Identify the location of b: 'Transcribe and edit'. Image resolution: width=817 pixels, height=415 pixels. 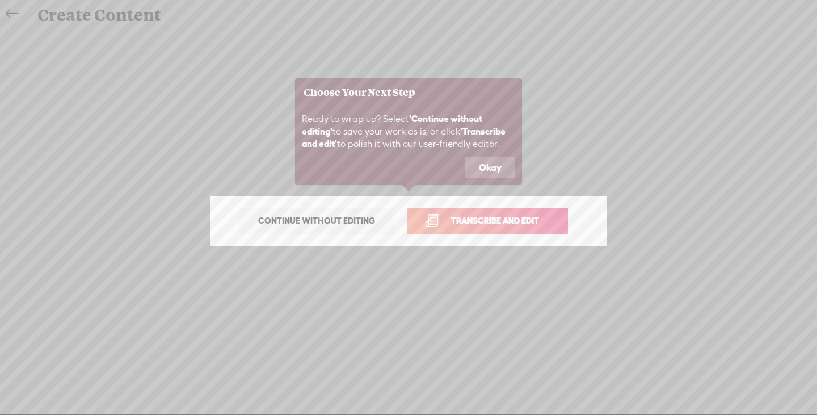
(404, 137).